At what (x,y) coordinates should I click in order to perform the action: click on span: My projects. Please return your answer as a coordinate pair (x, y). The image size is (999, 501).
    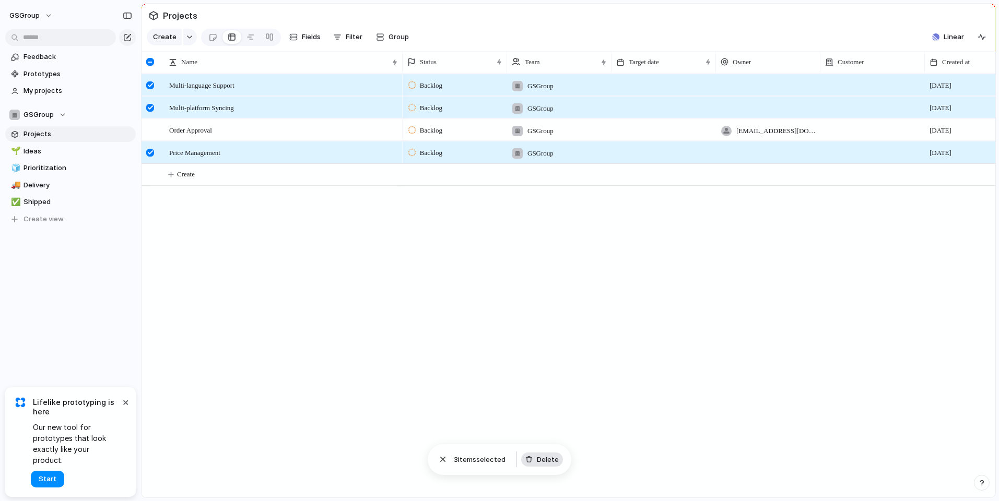
    Looking at the image, I should click on (78, 91).